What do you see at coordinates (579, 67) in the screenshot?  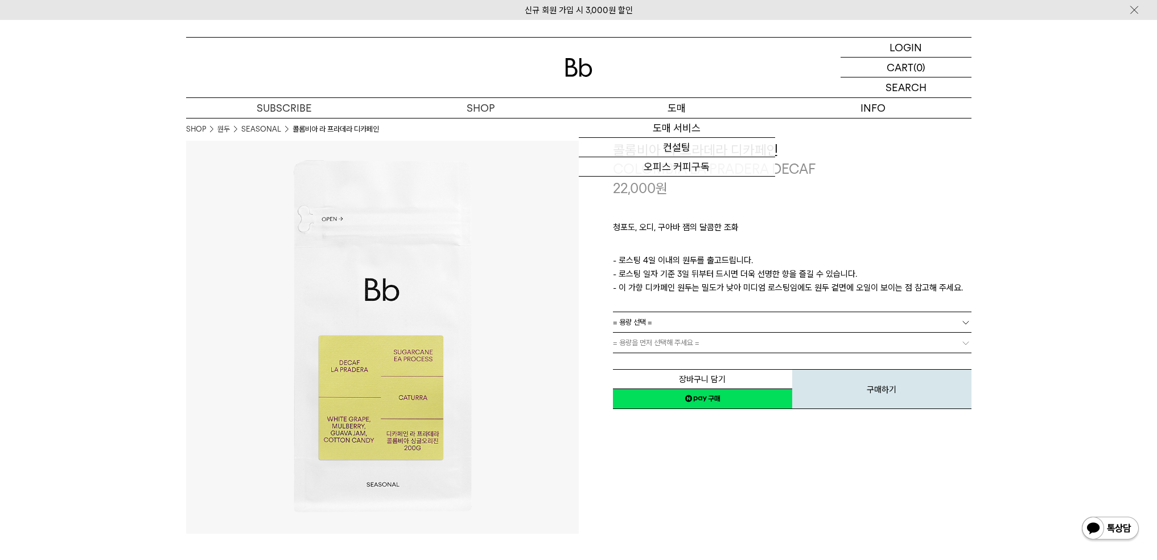 I see `img: 로고` at bounding box center [579, 67].